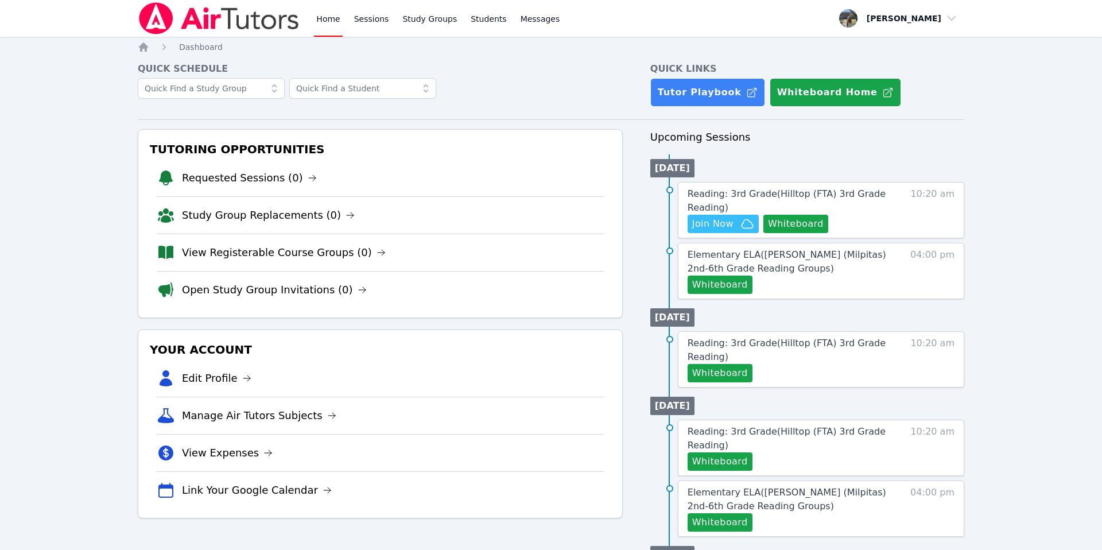  What do you see at coordinates (259, 416) in the screenshot?
I see `a: Manage Air Tutors Subjects` at bounding box center [259, 416].